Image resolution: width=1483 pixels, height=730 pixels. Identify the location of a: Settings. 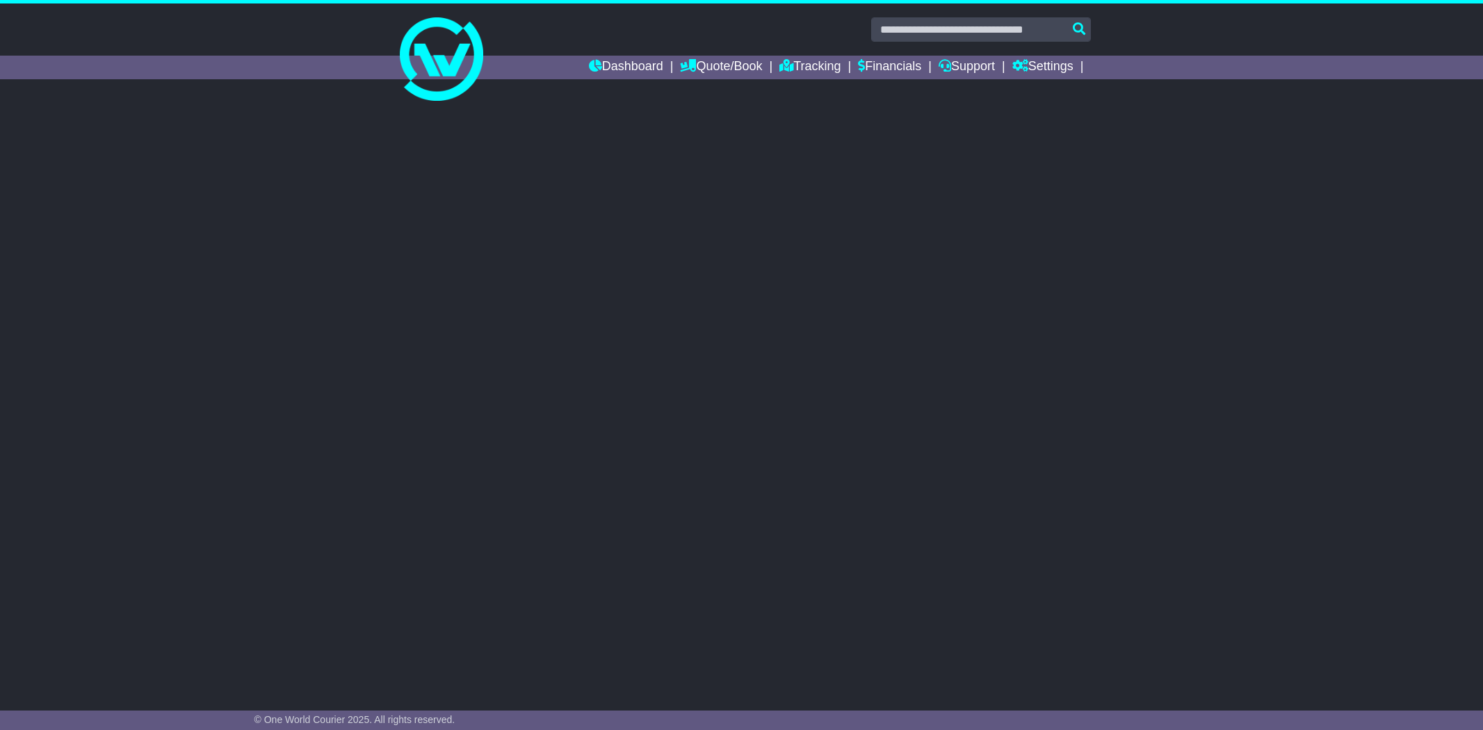
(1043, 67).